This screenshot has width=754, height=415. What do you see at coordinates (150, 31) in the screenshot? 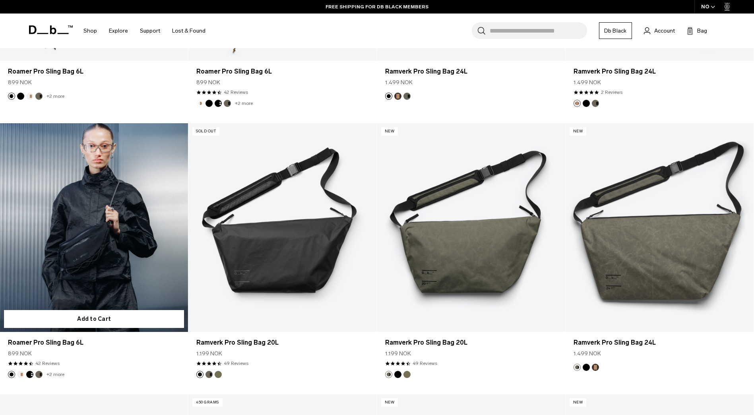
I see `a: Support` at bounding box center [150, 31].